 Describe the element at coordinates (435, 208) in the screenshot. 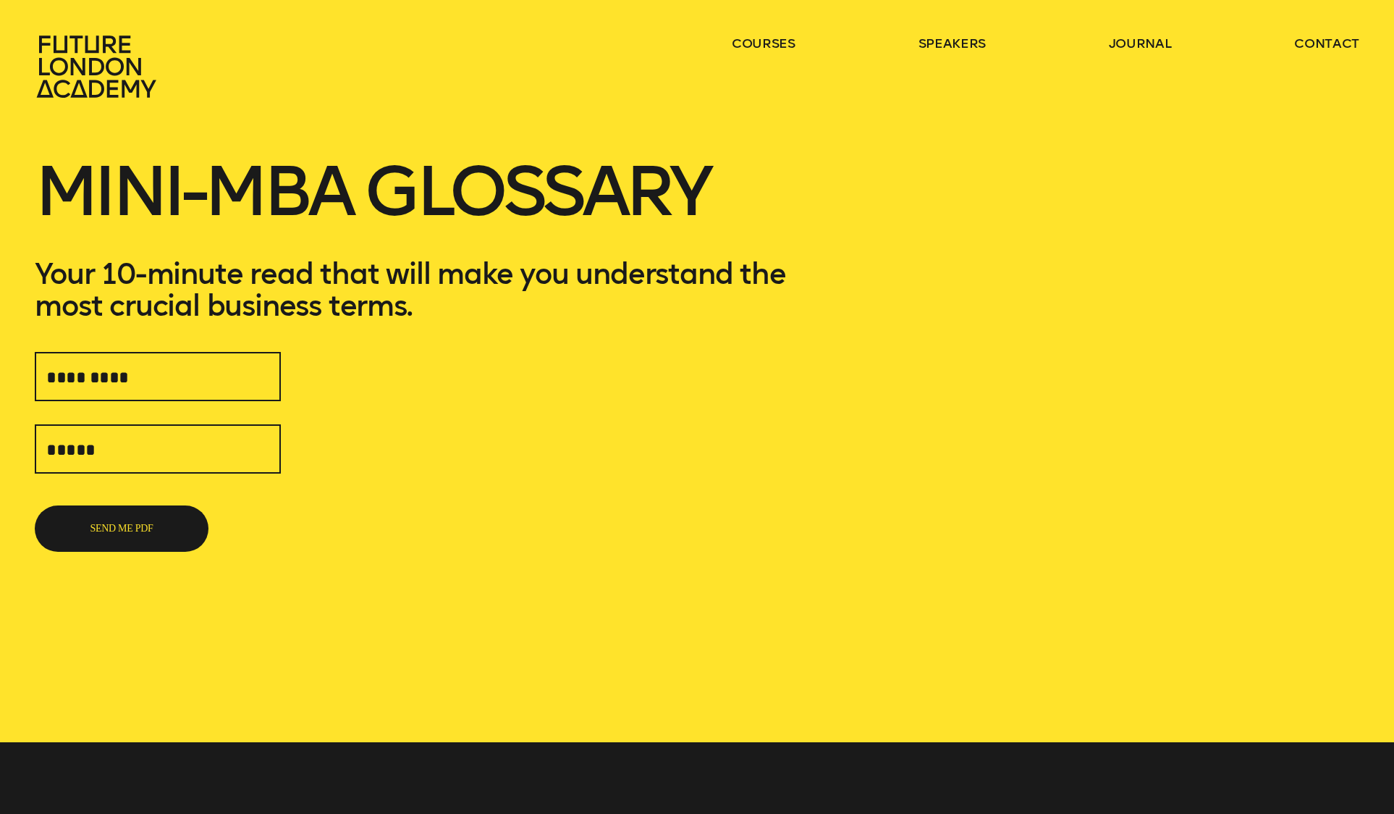

I see `h1: Mini-MBA Glossary` at that location.